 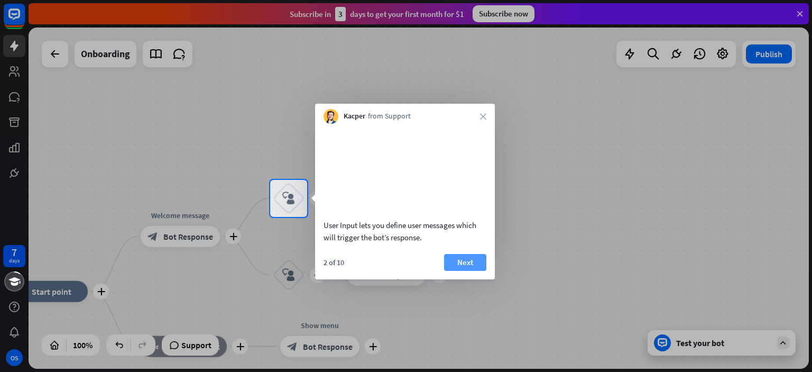 I want to click on i: block_user_input, so click(x=289, y=198).